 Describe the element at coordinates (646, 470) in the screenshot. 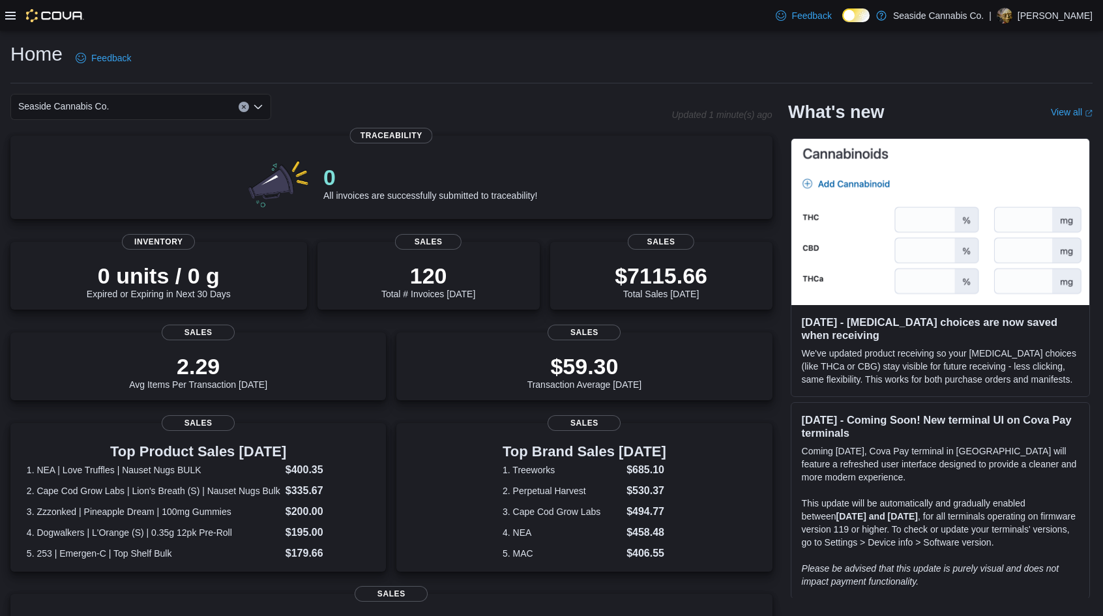

I see `dd: $685.10` at that location.